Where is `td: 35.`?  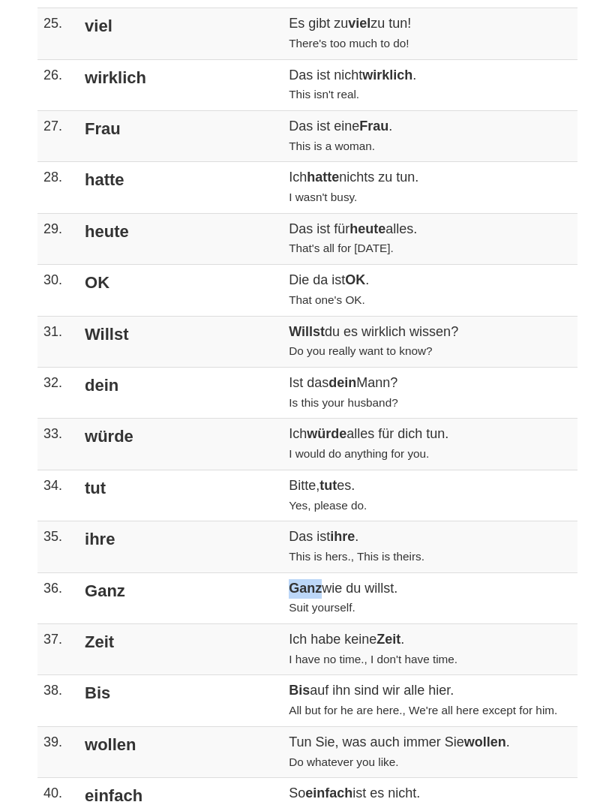
td: 35. is located at coordinates (56, 547).